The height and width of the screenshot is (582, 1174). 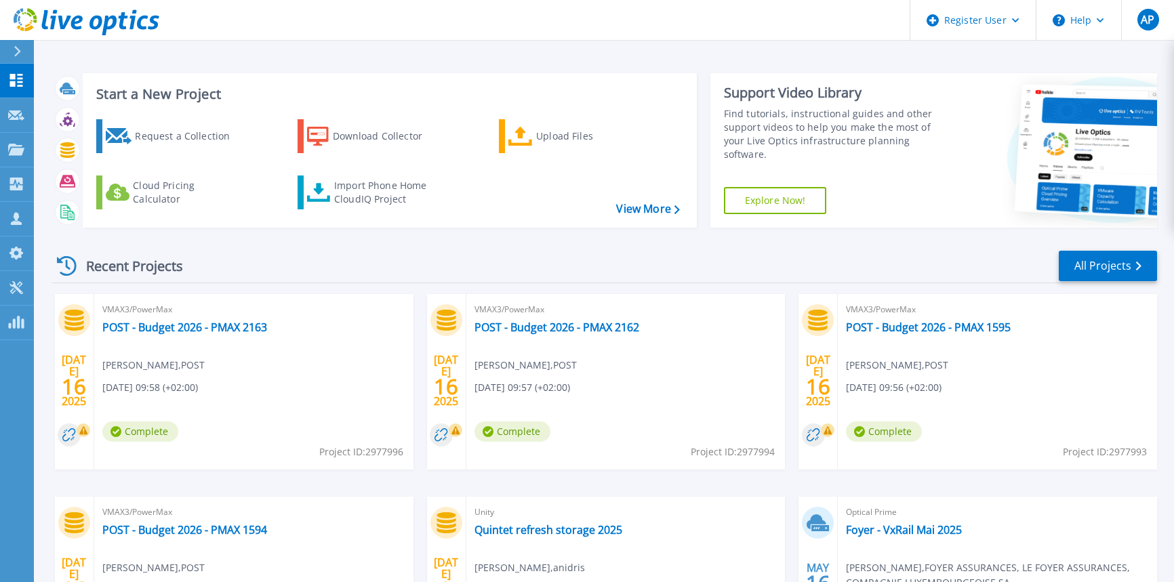 I want to click on div: Cloud Pricing Calculator, so click(x=187, y=193).